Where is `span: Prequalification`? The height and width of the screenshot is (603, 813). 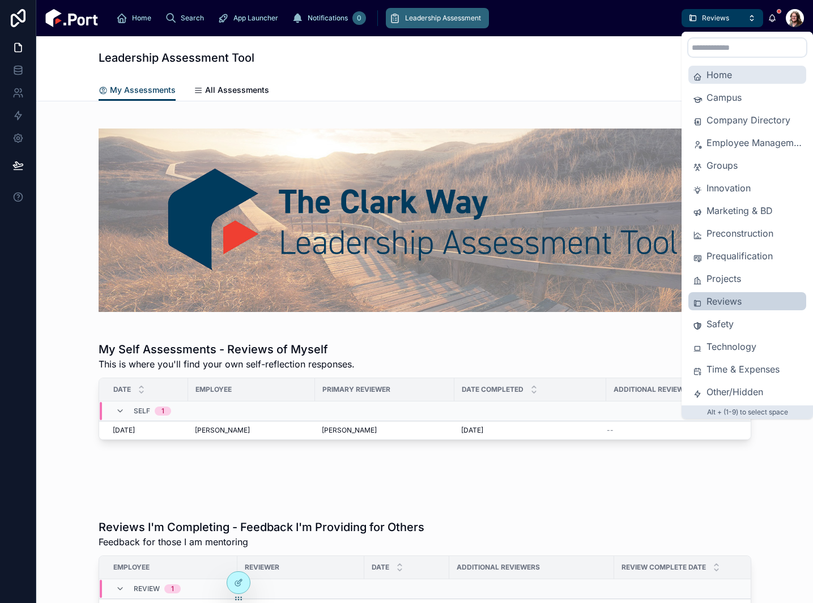 span: Prequalification is located at coordinates (754, 256).